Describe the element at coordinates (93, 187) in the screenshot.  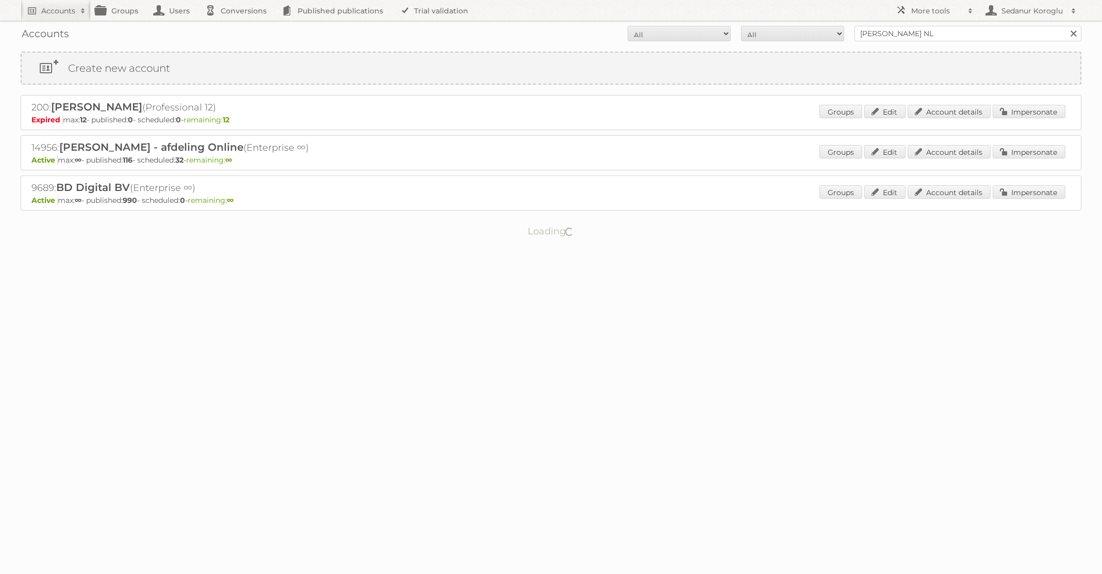
I see `span: BD Digital BV` at that location.